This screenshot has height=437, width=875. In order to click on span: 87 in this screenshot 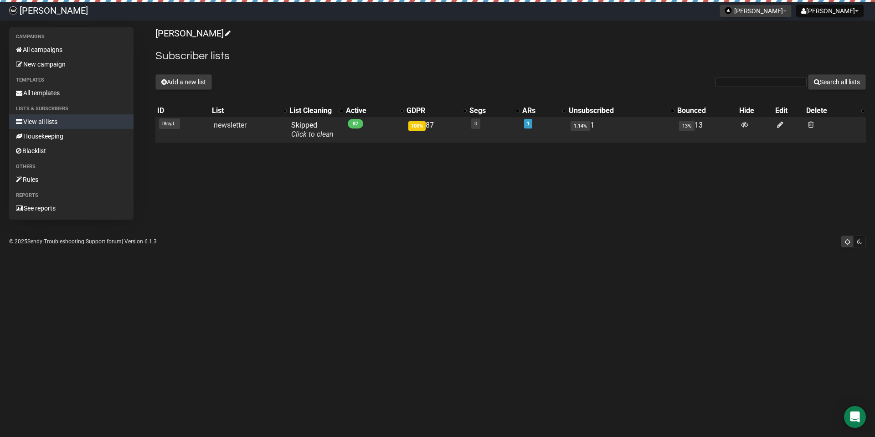, I will do `click(356, 124)`.